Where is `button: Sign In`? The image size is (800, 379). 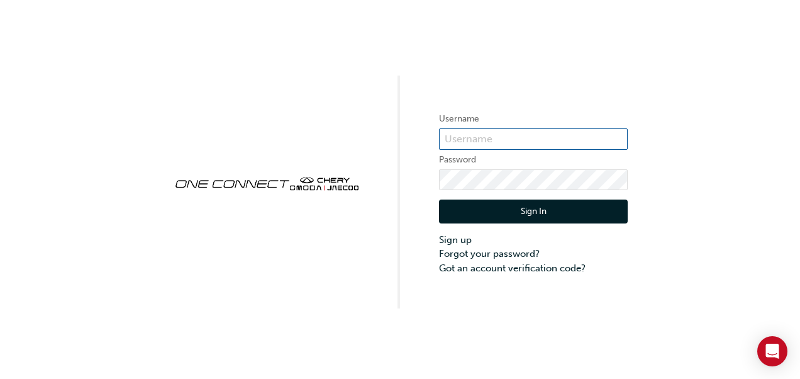
button: Sign In is located at coordinates (533, 211).